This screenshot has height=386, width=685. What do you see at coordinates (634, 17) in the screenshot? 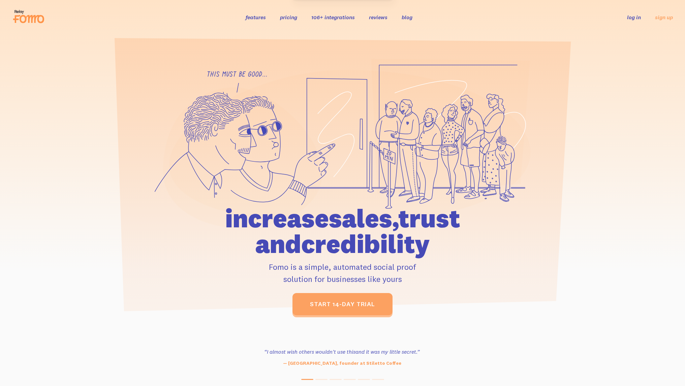
I see `a: log in` at bounding box center [634, 17].